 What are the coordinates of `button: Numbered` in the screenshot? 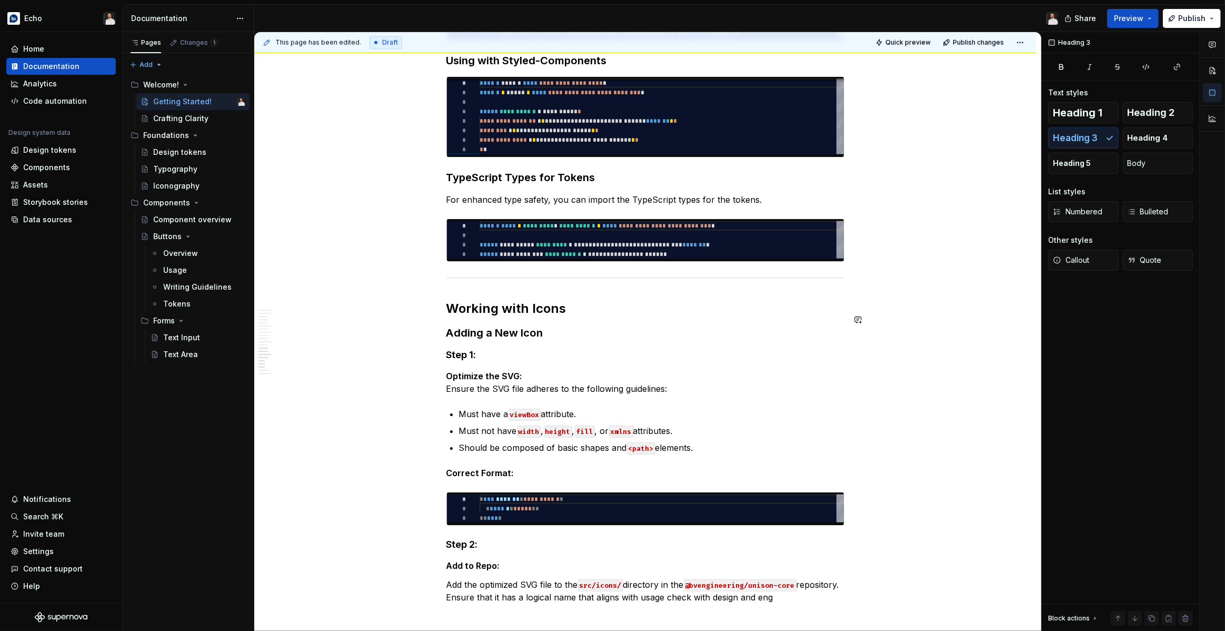 It's located at (1084, 212).